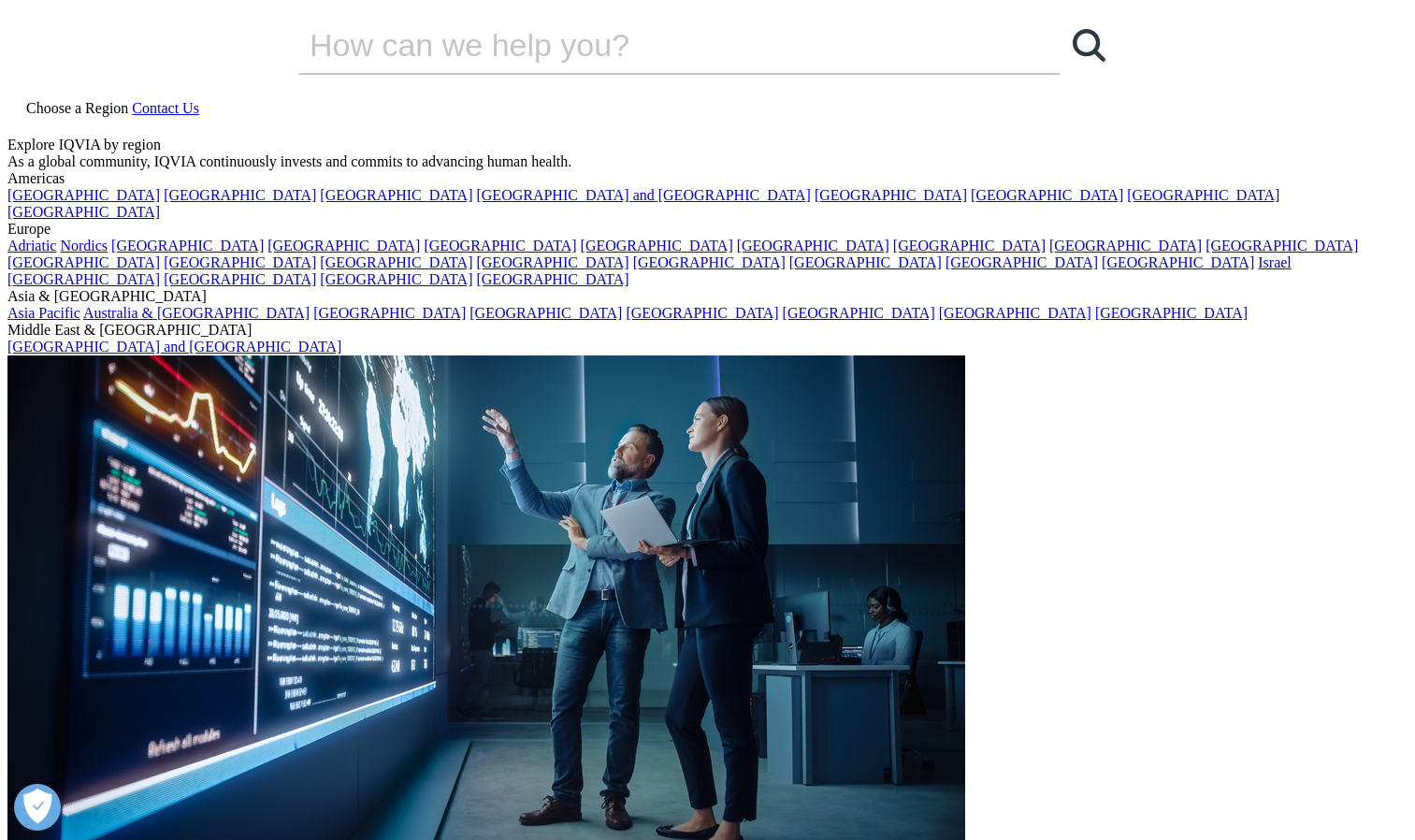 This screenshot has width=1415, height=840. What do you see at coordinates (37, 806) in the screenshot?
I see `button: Open Preferences` at bounding box center [37, 806].